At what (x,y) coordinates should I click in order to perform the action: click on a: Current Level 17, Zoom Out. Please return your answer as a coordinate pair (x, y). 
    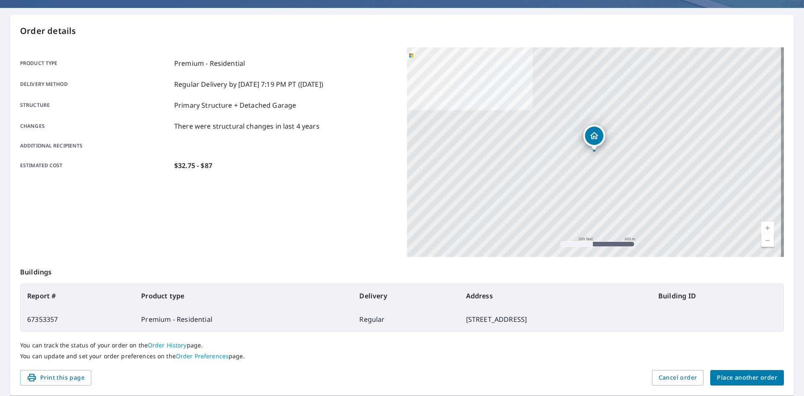
    Looking at the image, I should click on (767, 240).